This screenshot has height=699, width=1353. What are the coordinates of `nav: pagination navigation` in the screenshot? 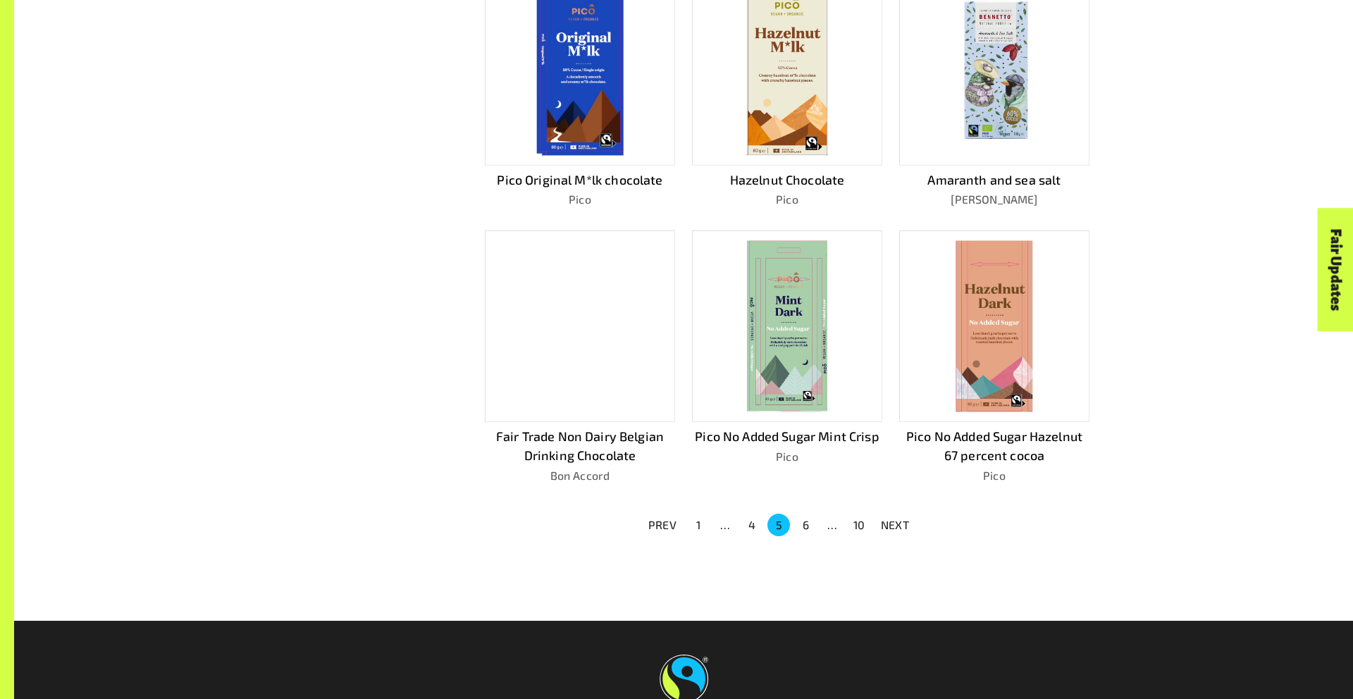 It's located at (779, 525).